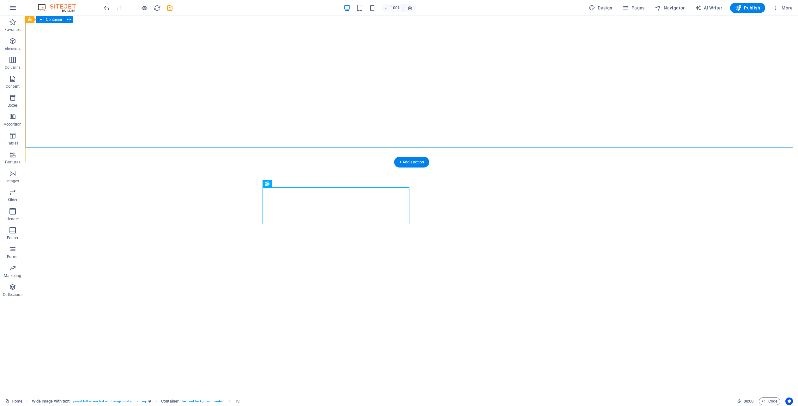 The height and width of the screenshot is (406, 798). What do you see at coordinates (600, 8) in the screenshot?
I see `span: Design` at bounding box center [600, 8].